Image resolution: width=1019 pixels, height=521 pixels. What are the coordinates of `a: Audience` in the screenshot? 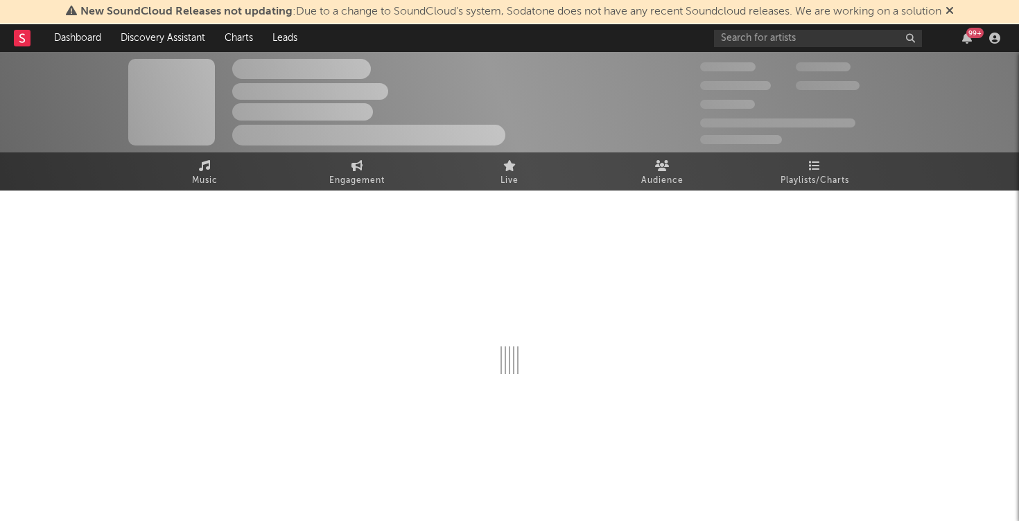 It's located at (662, 171).